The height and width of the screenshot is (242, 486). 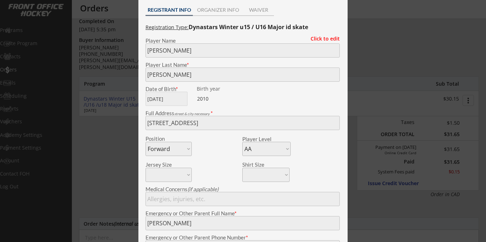 What do you see at coordinates (323, 39) in the screenshot?
I see `div: Click to edit` at bounding box center [323, 39].